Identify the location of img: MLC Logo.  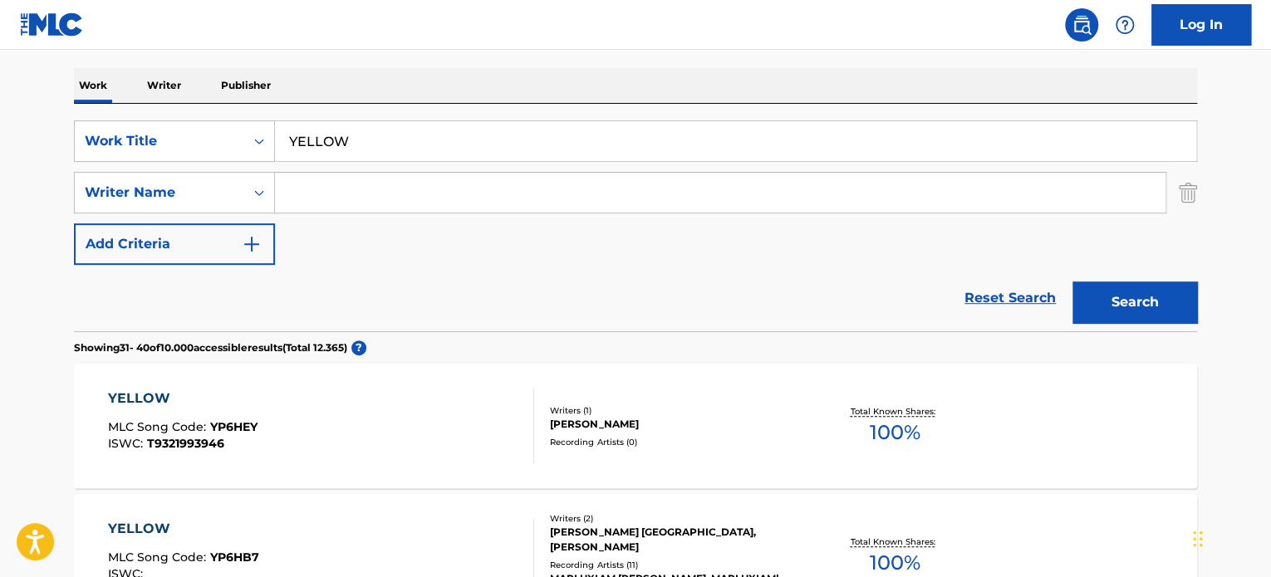
(51, 24).